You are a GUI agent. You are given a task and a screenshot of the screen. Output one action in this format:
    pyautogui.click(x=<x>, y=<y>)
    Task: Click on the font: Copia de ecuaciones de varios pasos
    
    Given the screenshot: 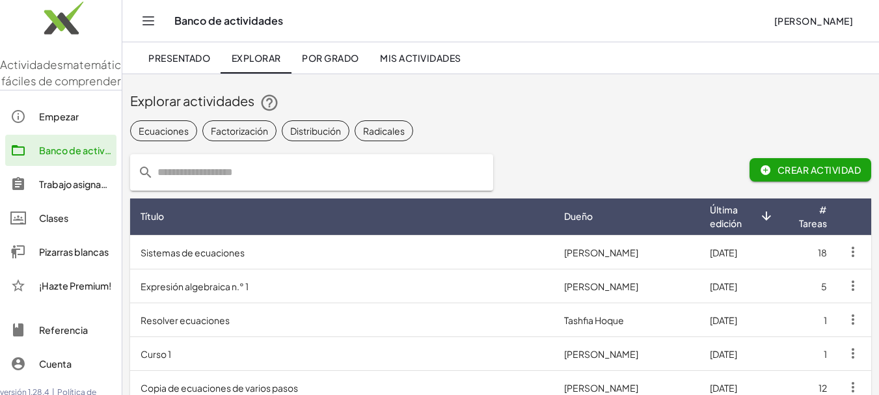 What is the action you would take?
    pyautogui.click(x=219, y=388)
    